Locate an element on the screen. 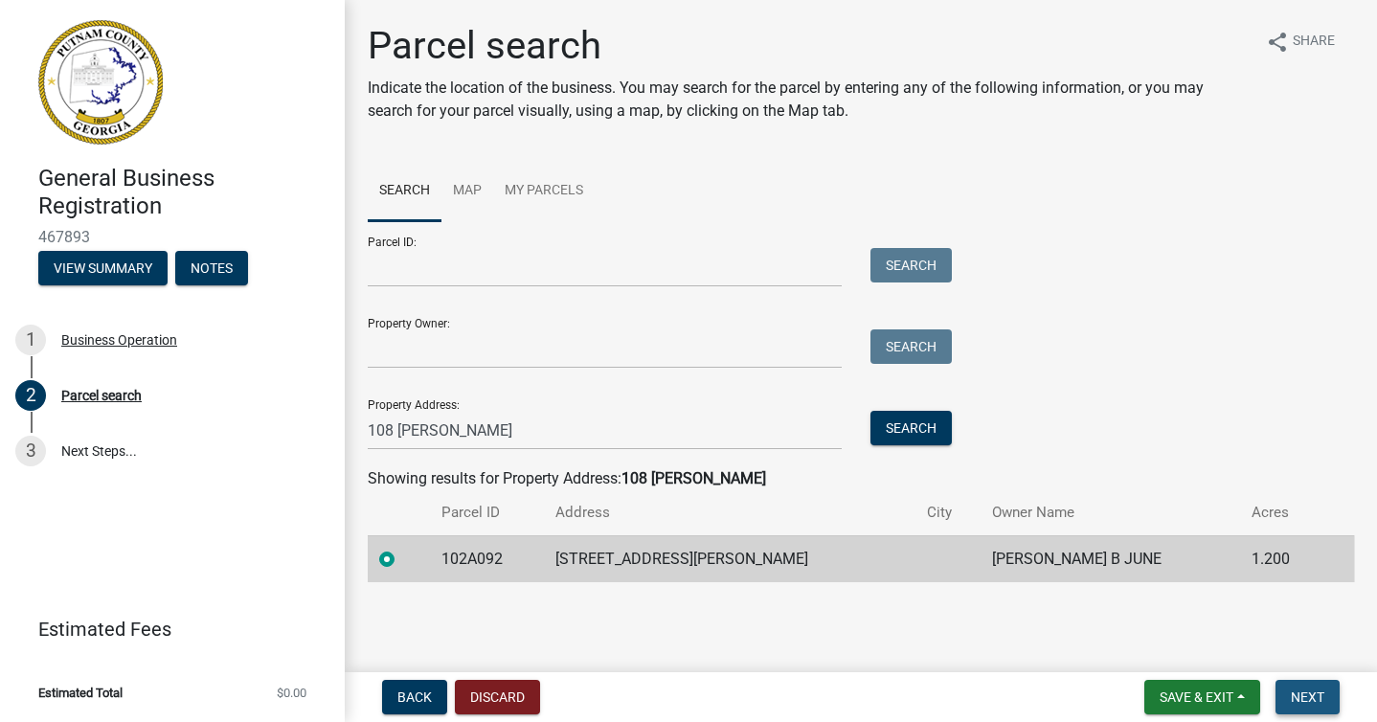 This screenshot has width=1377, height=722. th: Acres is located at coordinates (1282, 512).